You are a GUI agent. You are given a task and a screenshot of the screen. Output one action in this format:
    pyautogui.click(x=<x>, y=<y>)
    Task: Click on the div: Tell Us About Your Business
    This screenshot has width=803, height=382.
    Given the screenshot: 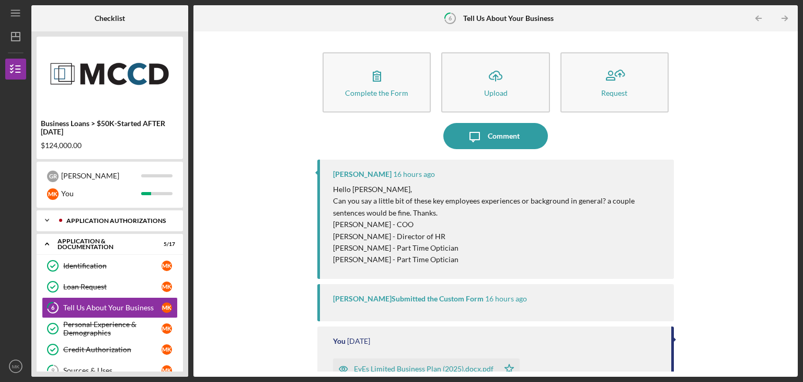 What is the action you would take?
    pyautogui.click(x=112, y=308)
    